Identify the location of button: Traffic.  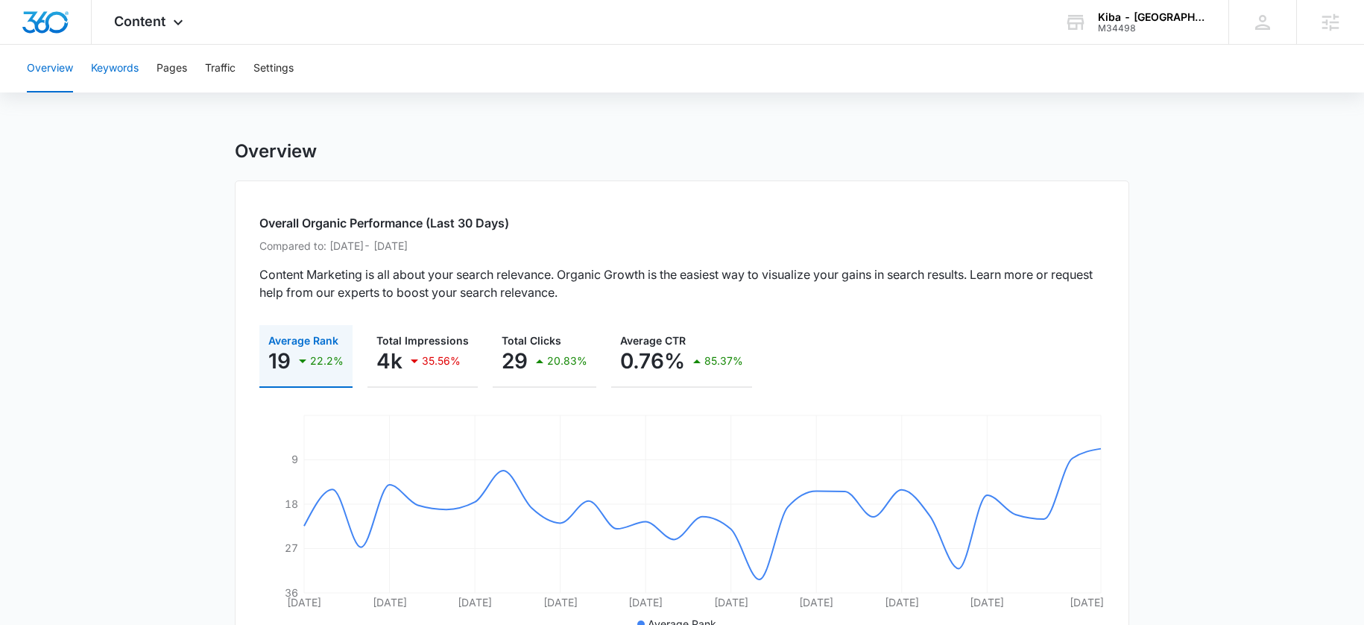
(220, 69).